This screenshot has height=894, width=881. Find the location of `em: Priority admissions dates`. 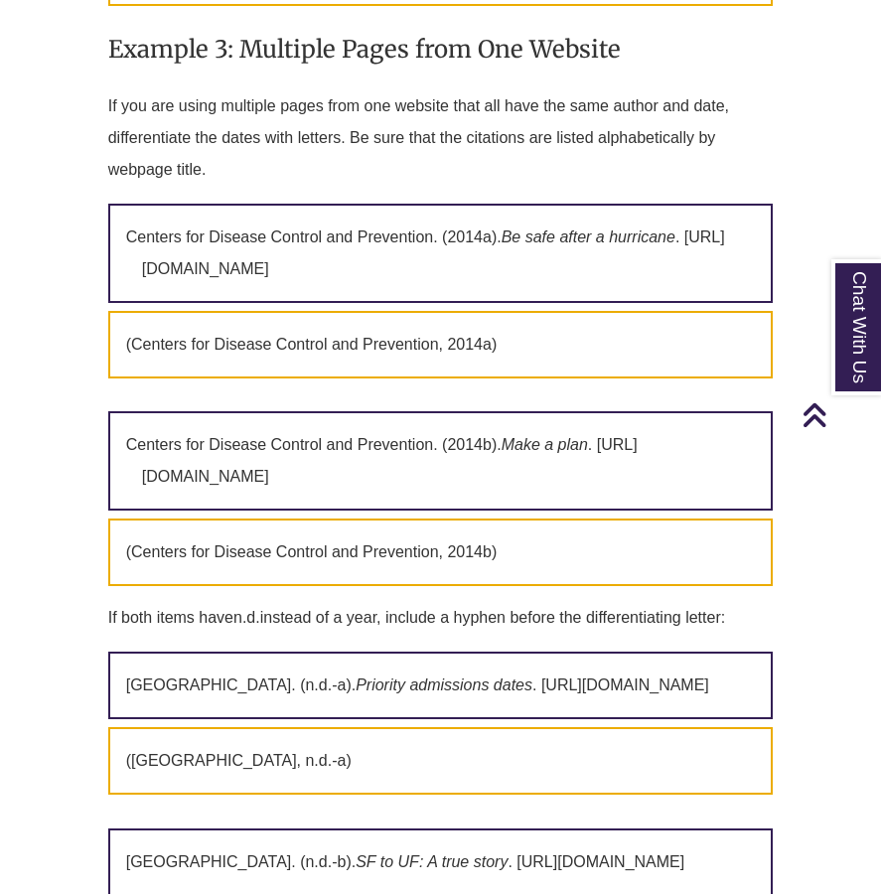

em: Priority admissions dates is located at coordinates (444, 684).